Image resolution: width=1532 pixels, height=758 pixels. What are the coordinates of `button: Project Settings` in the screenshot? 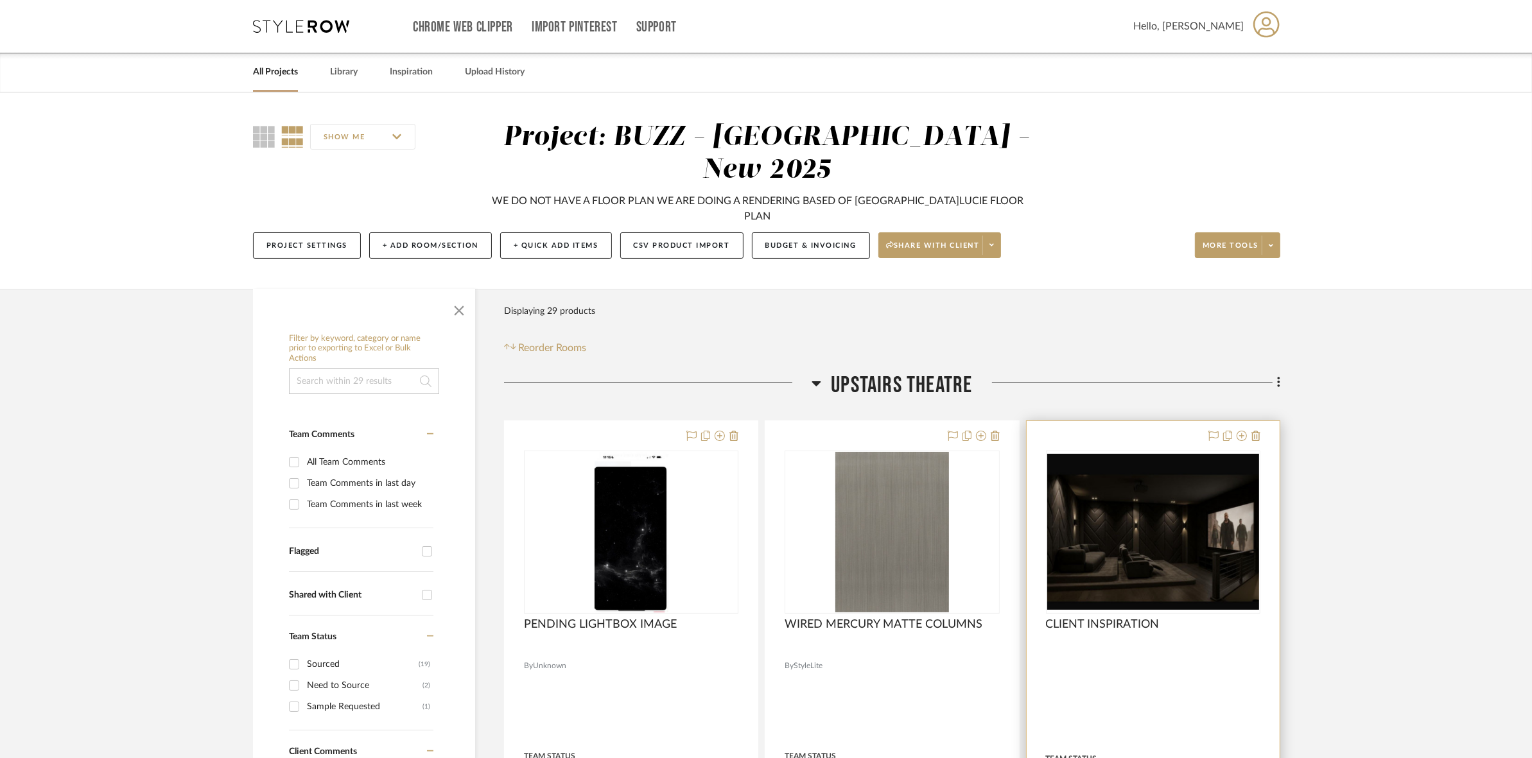 It's located at (307, 245).